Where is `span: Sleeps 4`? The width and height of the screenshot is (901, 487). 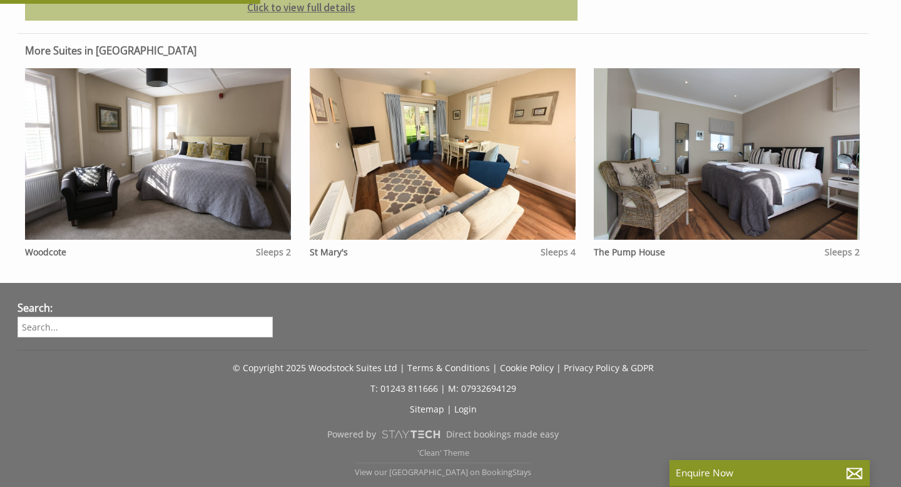
span: Sleeps 4 is located at coordinates (558, 251).